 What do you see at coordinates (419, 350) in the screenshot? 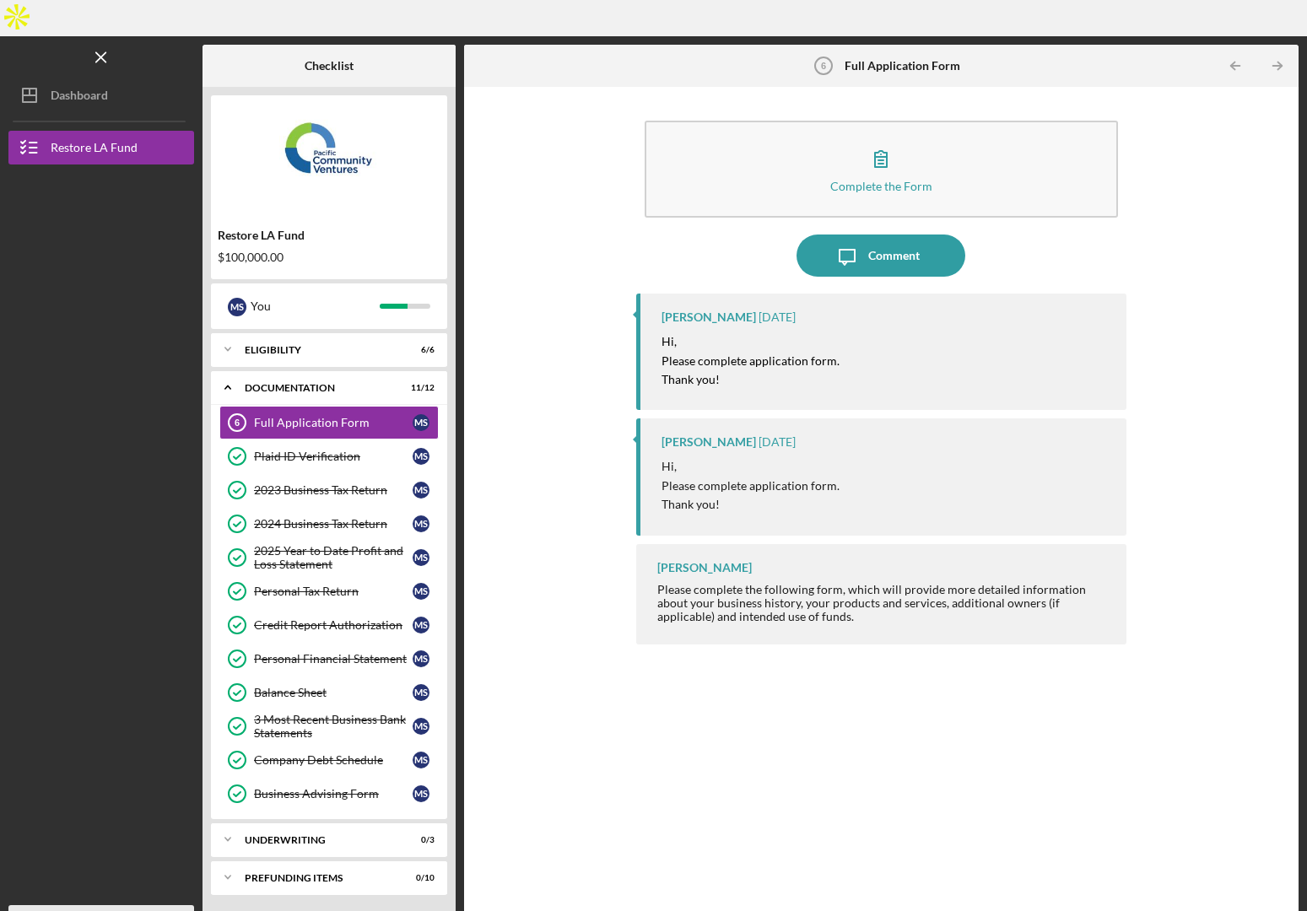
I see `div: 6 / 6` at bounding box center [419, 350].